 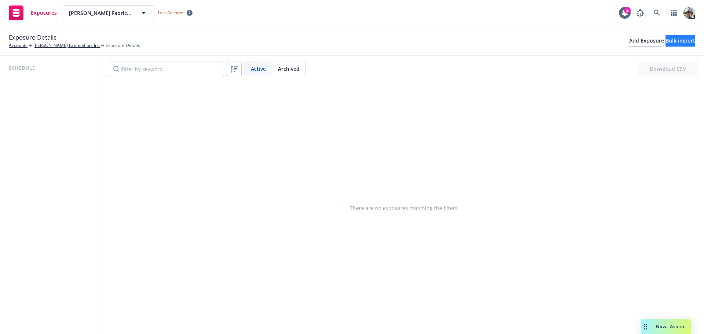 I want to click on span: Archived, so click(x=288, y=69).